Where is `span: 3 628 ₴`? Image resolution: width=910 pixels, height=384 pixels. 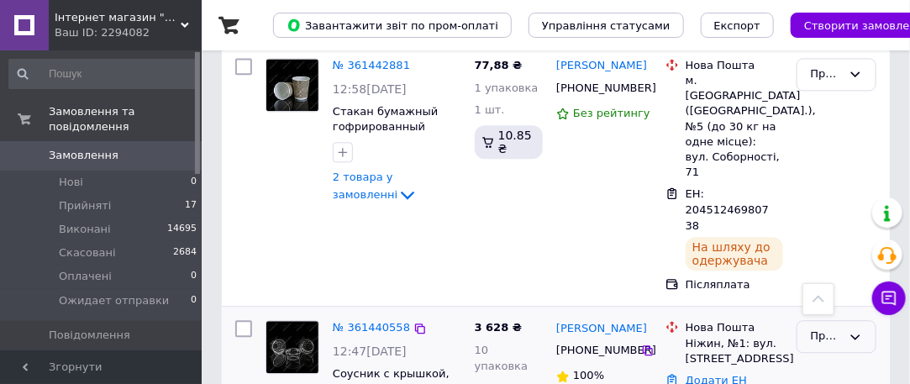
span: 3 628 ₴ is located at coordinates (498, 327).